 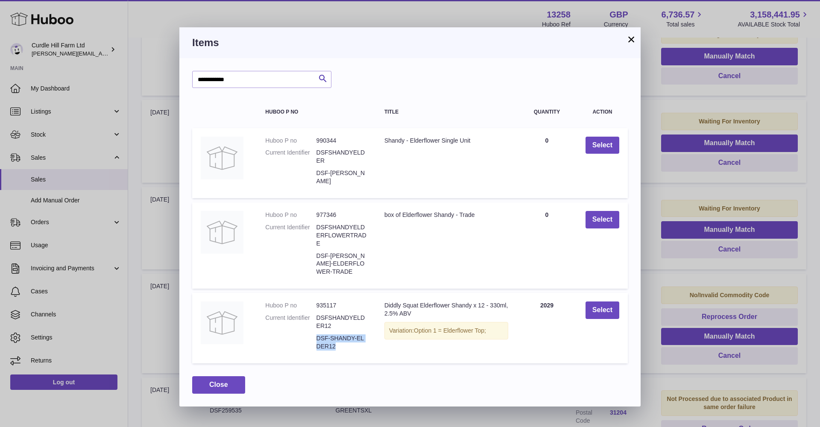 I want to click on dd: 977346, so click(x=342, y=215).